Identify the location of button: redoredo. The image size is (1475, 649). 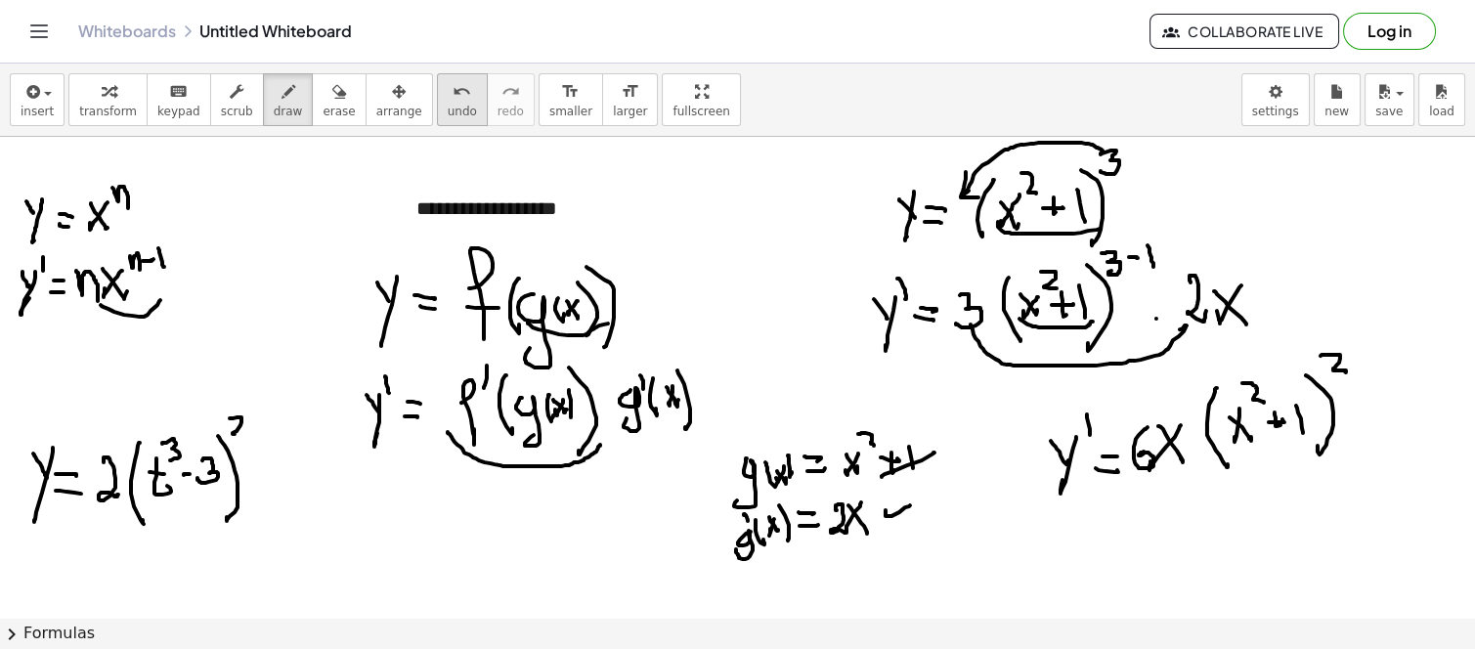
(510, 100).